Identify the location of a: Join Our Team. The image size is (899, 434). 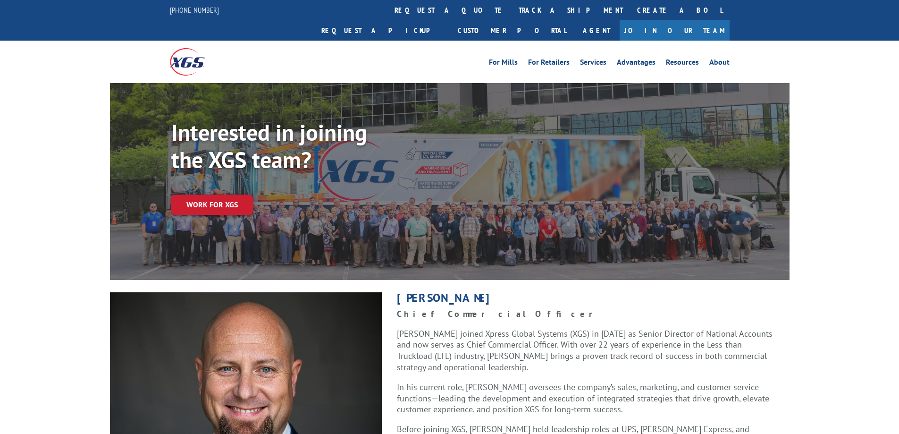
(675, 30).